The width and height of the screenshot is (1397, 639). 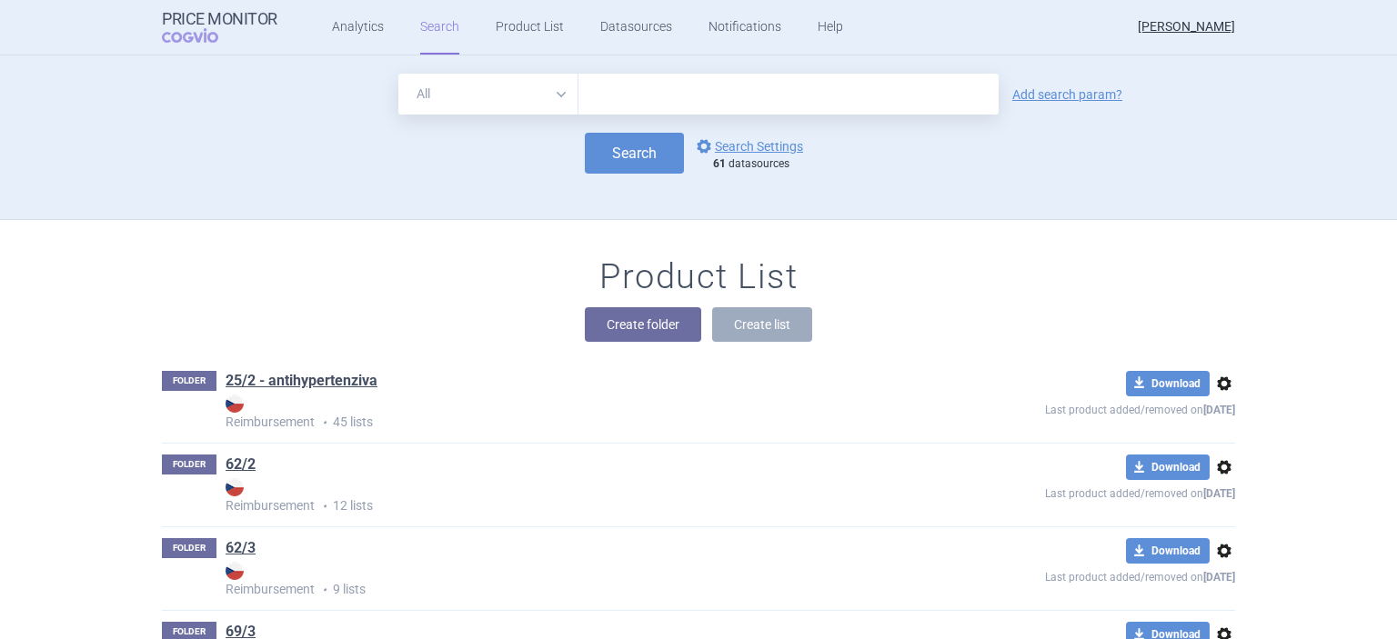 What do you see at coordinates (762, 325) in the screenshot?
I see `button: Create list` at bounding box center [762, 325].